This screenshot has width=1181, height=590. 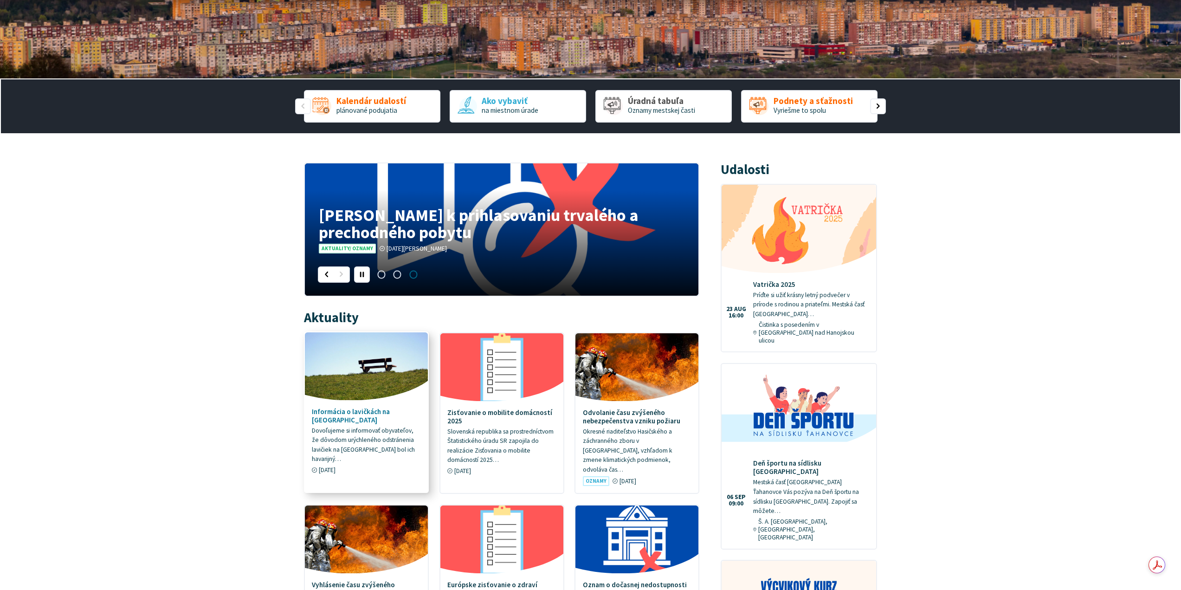 I want to click on div: 3 / 3, so click(x=501, y=229).